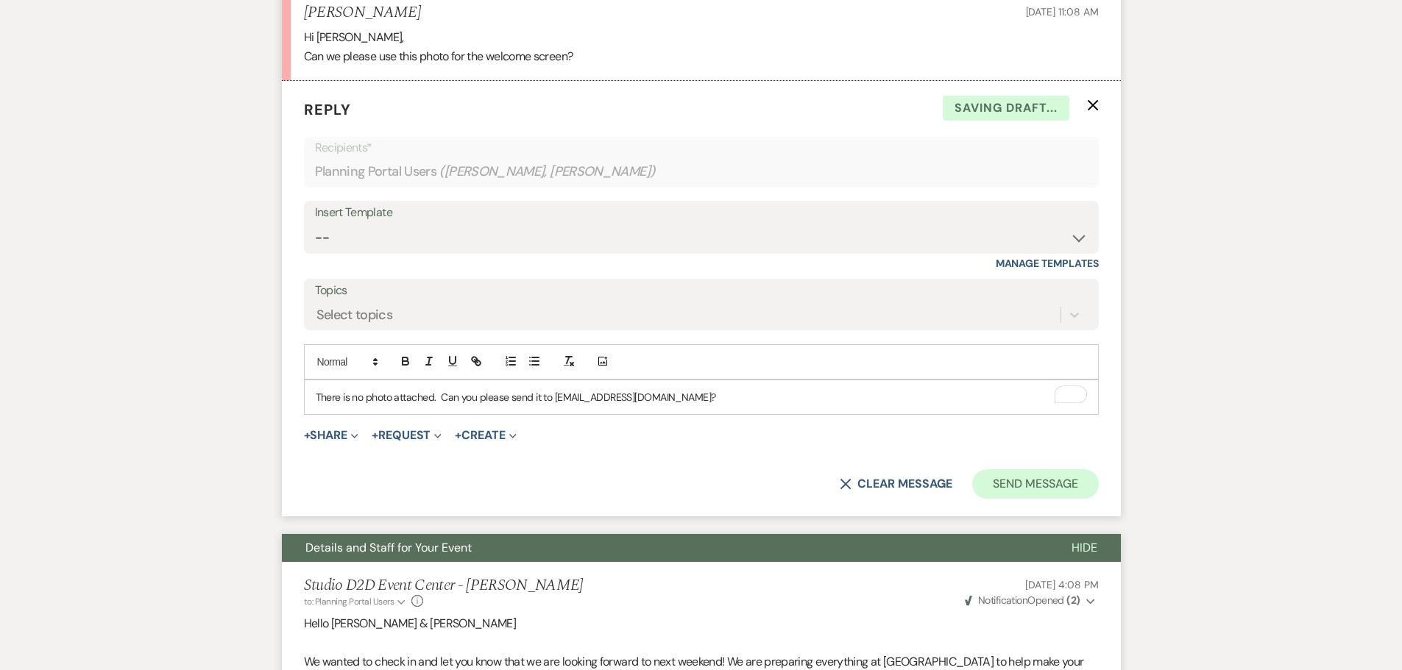 This screenshot has height=670, width=1402. Describe the element at coordinates (485, 436) in the screenshot. I see `button: Create` at that location.